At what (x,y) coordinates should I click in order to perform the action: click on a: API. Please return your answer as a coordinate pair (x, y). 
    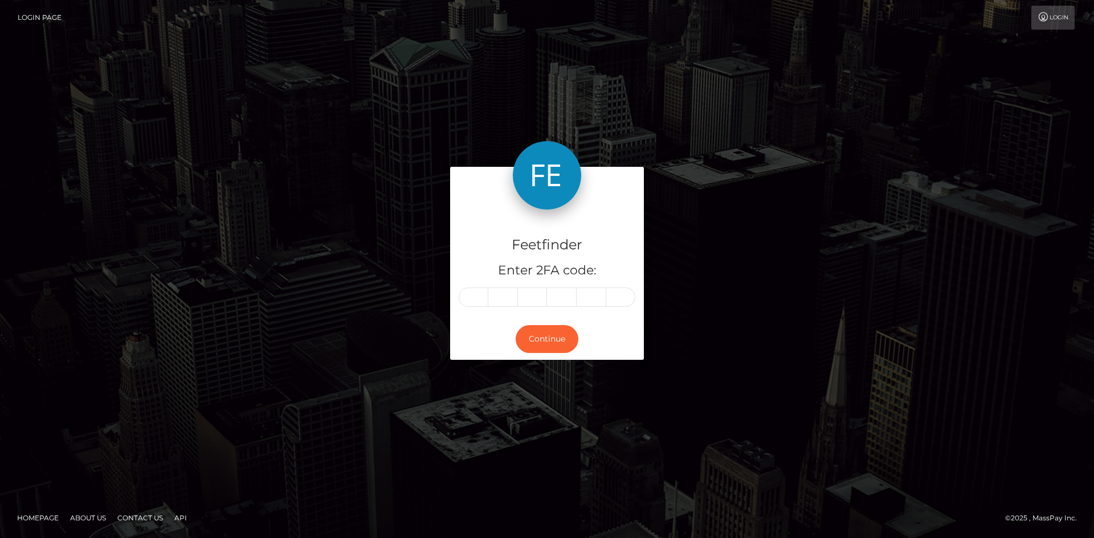
    Looking at the image, I should click on (181, 518).